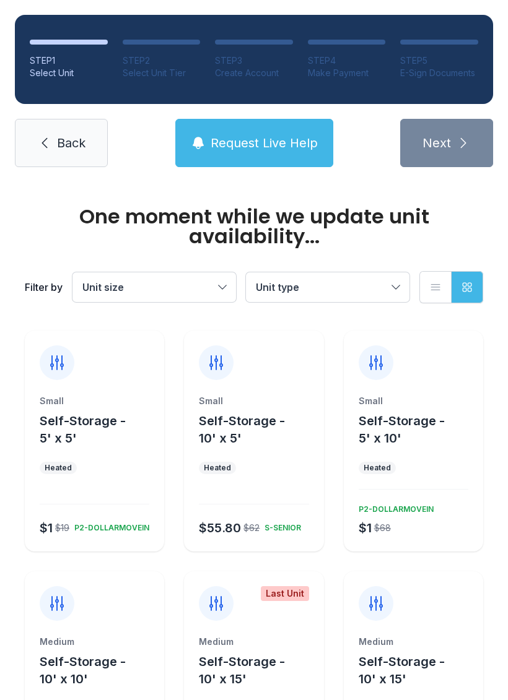 The image size is (508, 700). What do you see at coordinates (69, 61) in the screenshot?
I see `div: STEP 1` at bounding box center [69, 61].